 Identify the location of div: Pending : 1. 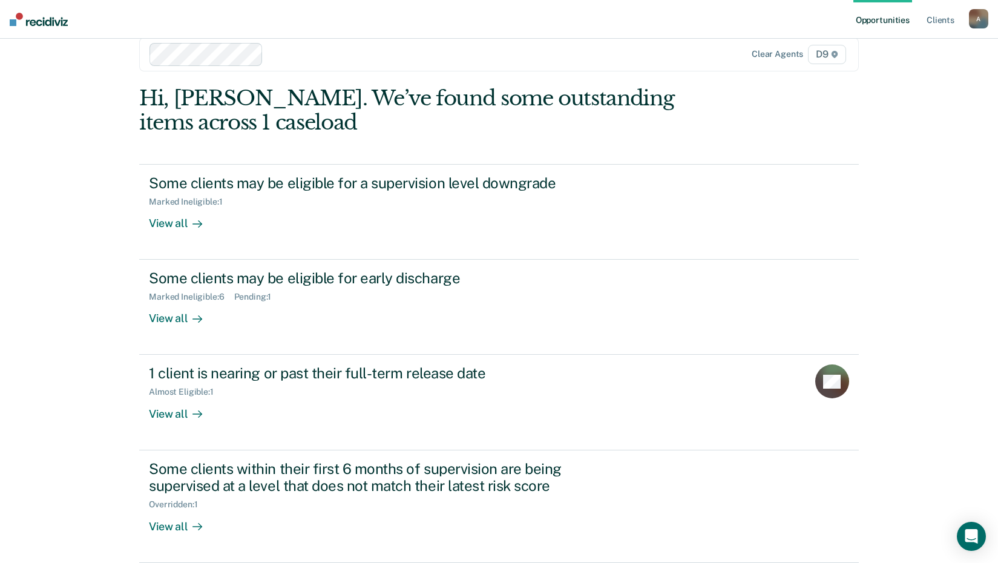
(258, 297).